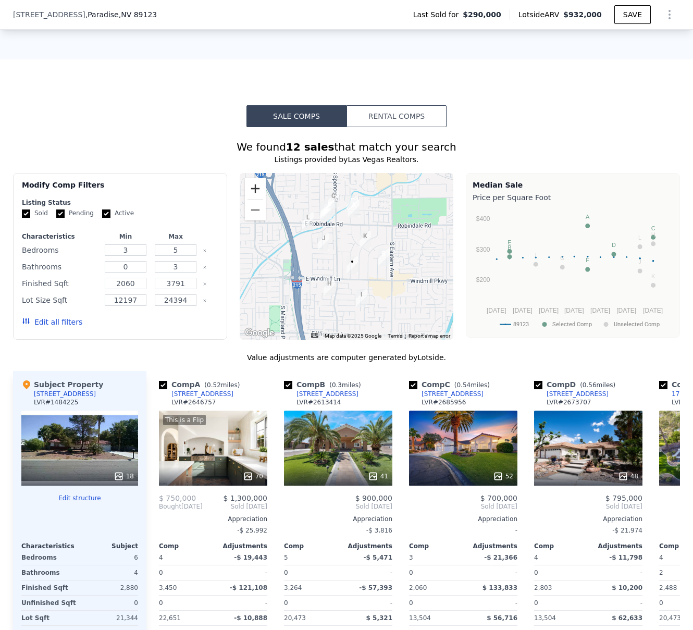 This screenshot has width=693, height=630. I want to click on text: J, so click(640, 261).